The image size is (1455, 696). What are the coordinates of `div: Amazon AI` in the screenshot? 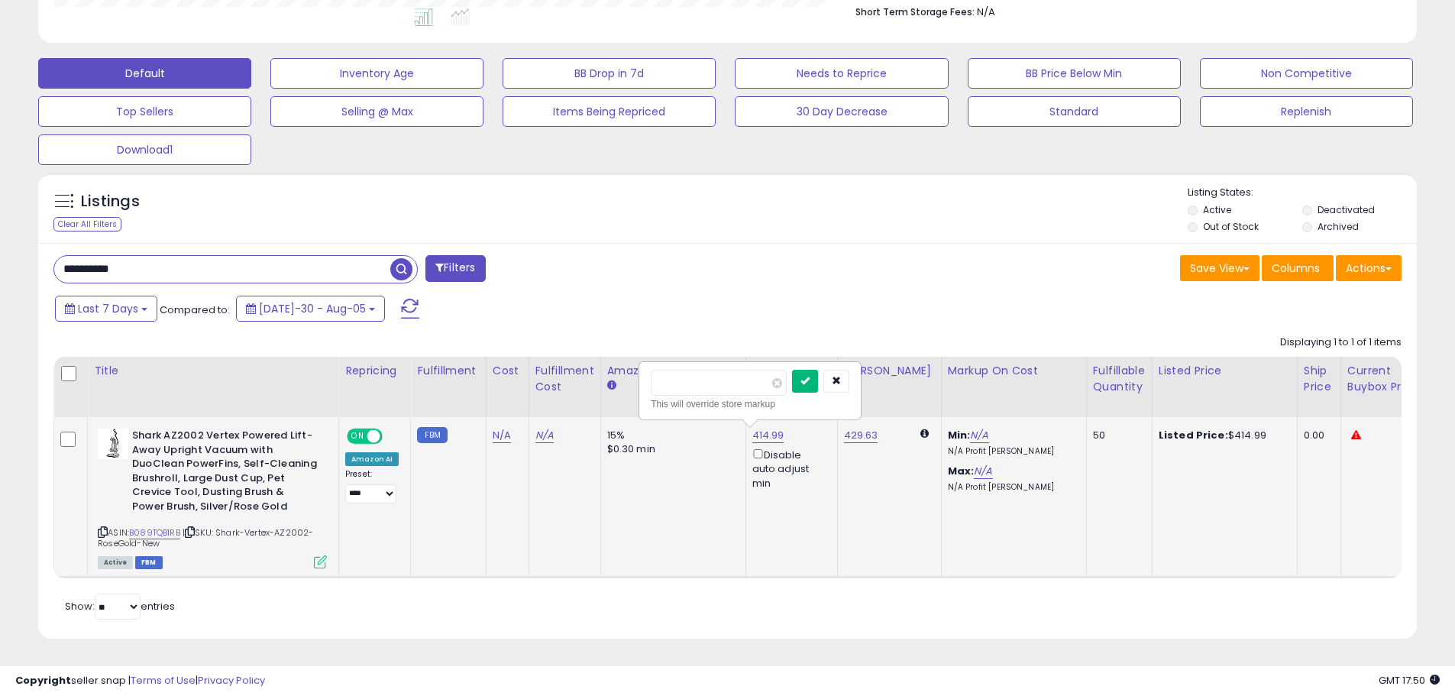 It's located at (372, 459).